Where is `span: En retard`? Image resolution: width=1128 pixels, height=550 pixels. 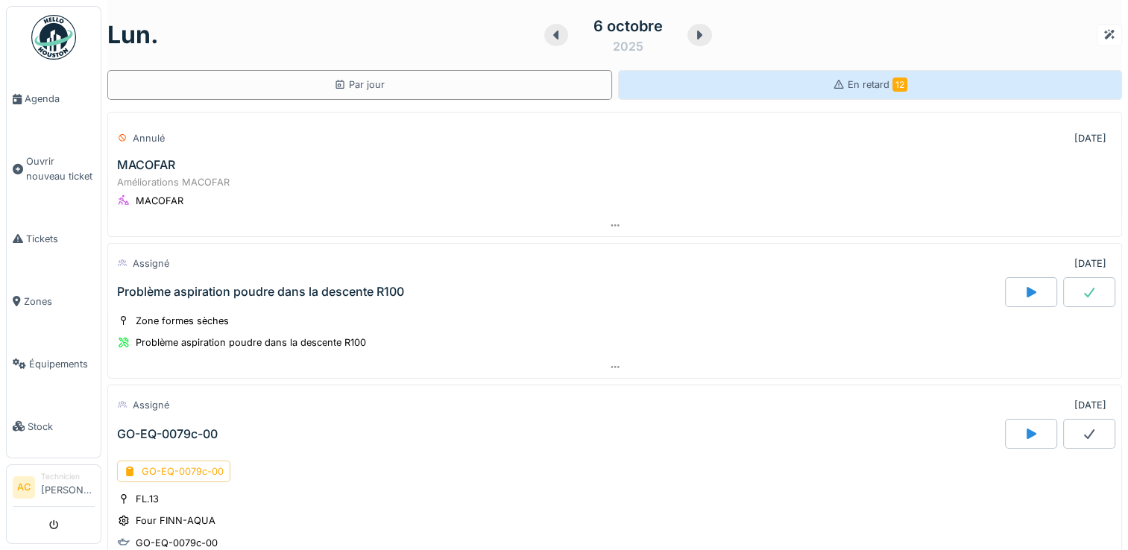 span: En retard is located at coordinates (878, 84).